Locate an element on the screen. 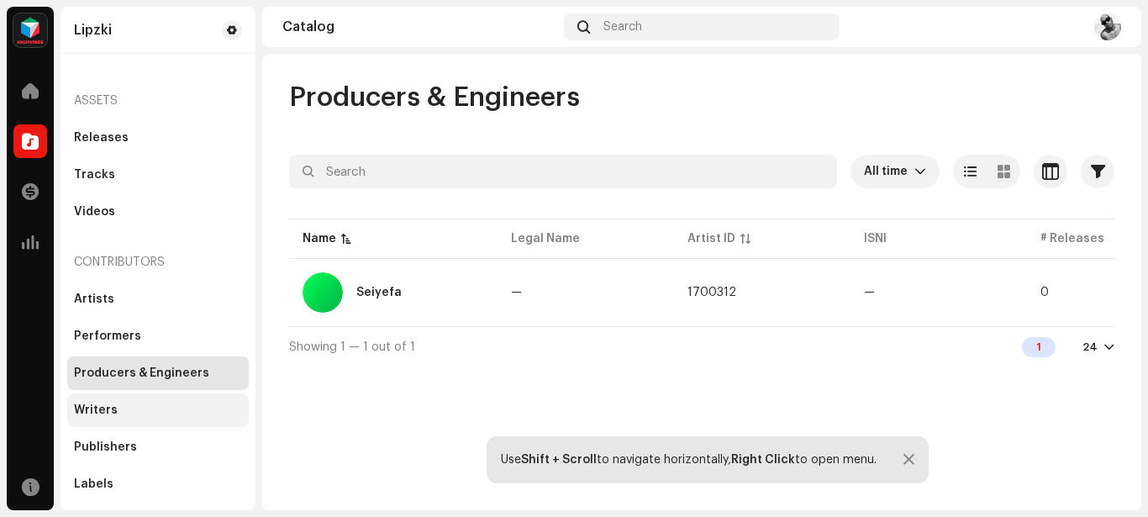 The width and height of the screenshot is (1148, 517). re-m-nav-item: Labels is located at coordinates (158, 484).